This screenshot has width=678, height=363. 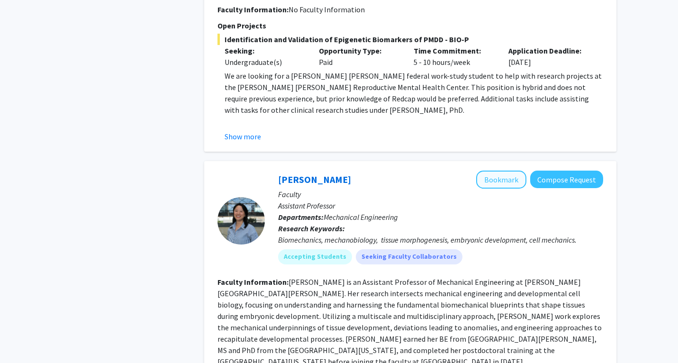 I want to click on p: Assistant Professor, so click(x=441, y=206).